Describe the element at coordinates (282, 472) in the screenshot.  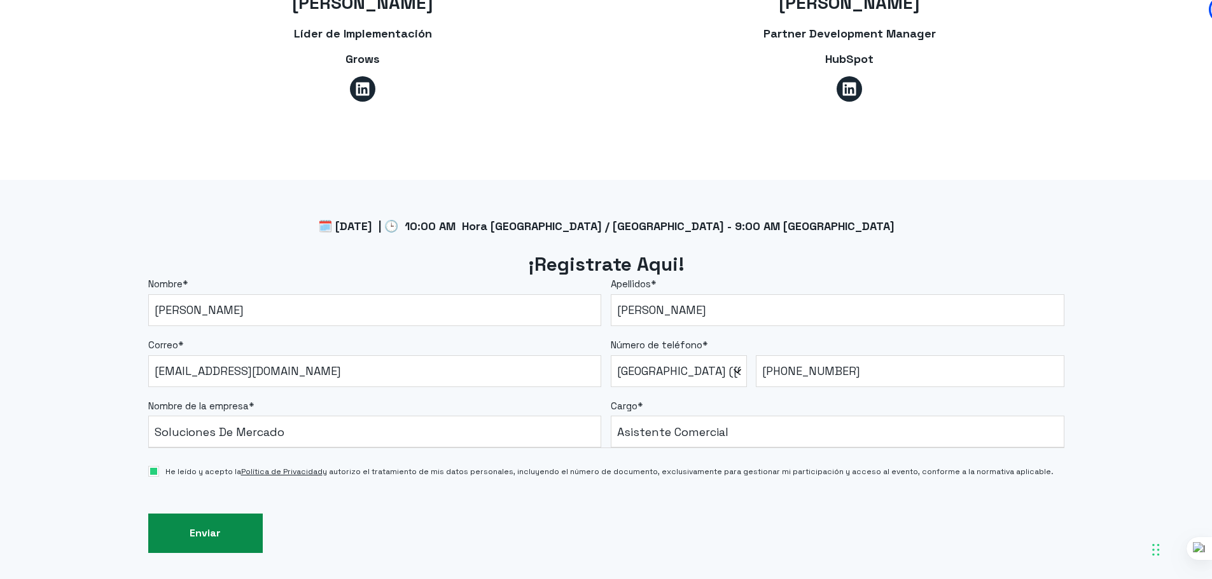
I see `a: Política de Privacidad` at that location.